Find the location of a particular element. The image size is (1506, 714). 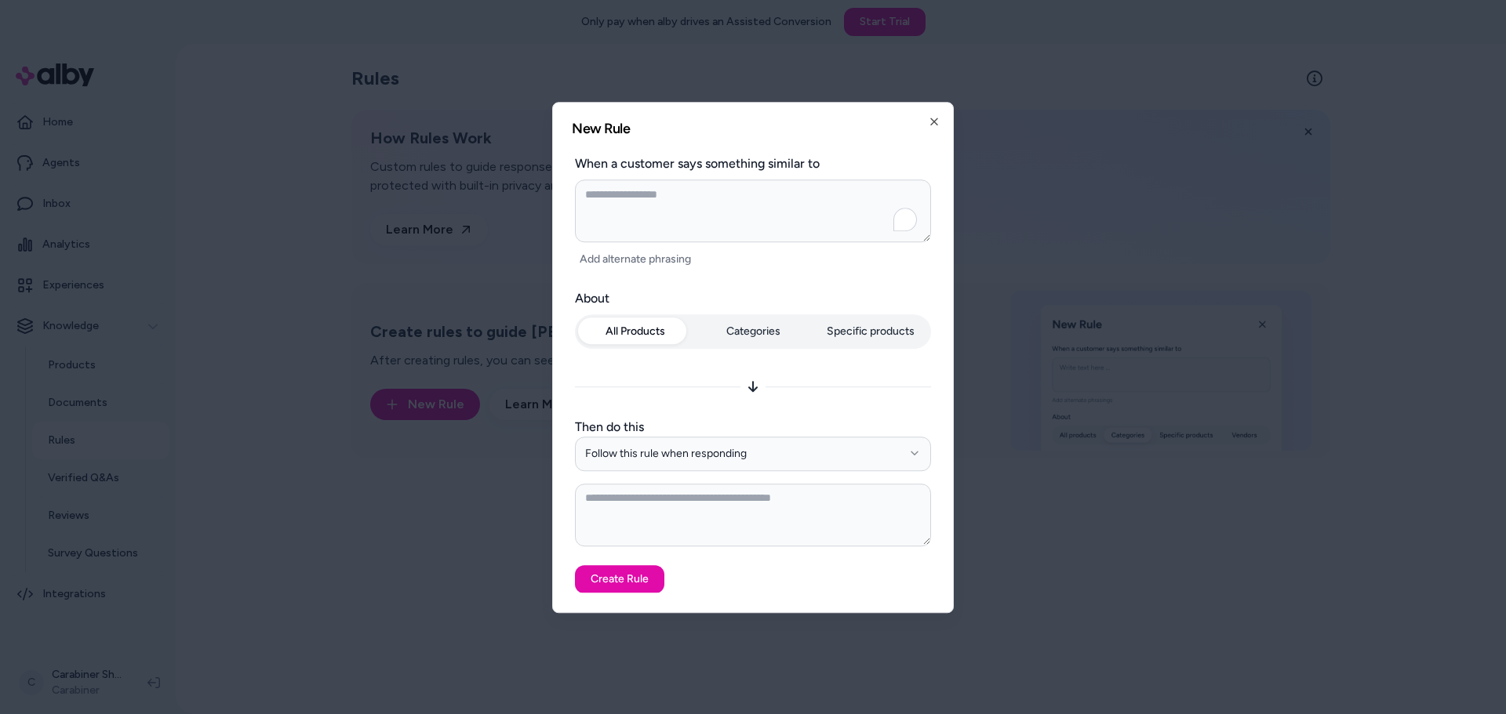

button: Create Rule is located at coordinates (620, 579).